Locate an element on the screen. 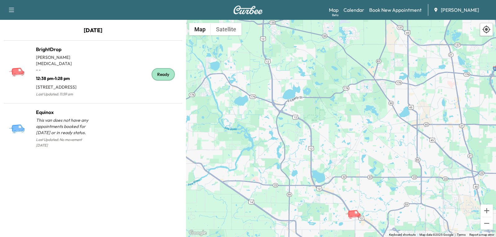 The width and height of the screenshot is (496, 237). div: Recenter map is located at coordinates (486, 29).